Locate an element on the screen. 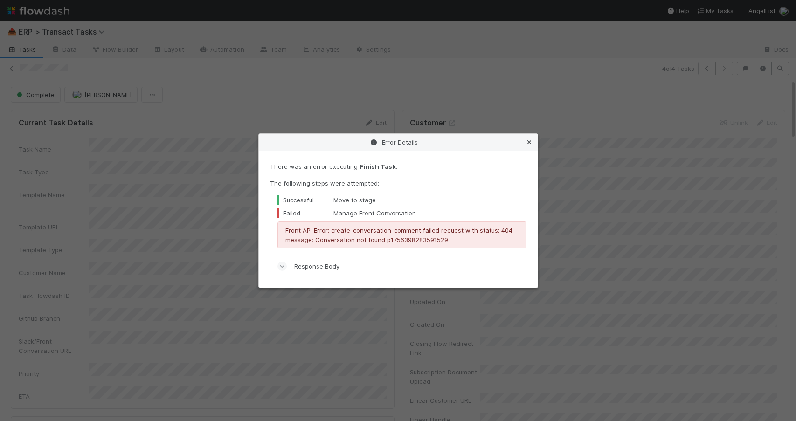 The width and height of the screenshot is (796, 421). div: Manage Front Conversation is located at coordinates (402, 213).